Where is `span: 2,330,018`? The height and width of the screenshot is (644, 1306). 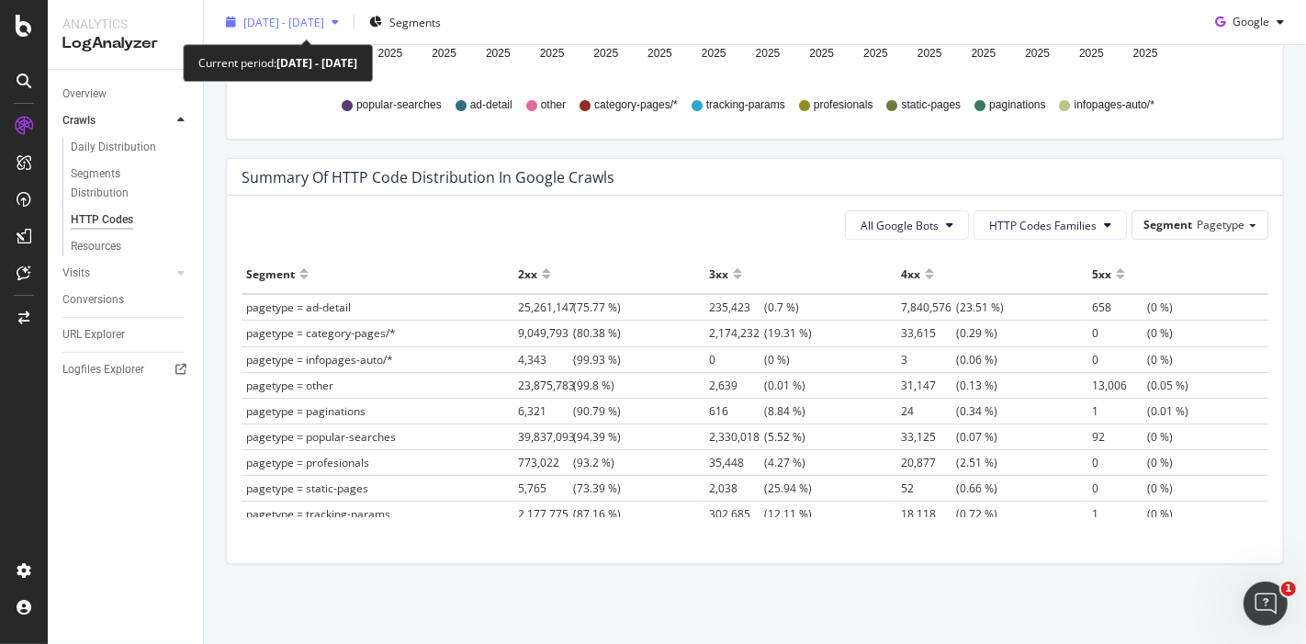 span: 2,330,018 is located at coordinates (737, 436).